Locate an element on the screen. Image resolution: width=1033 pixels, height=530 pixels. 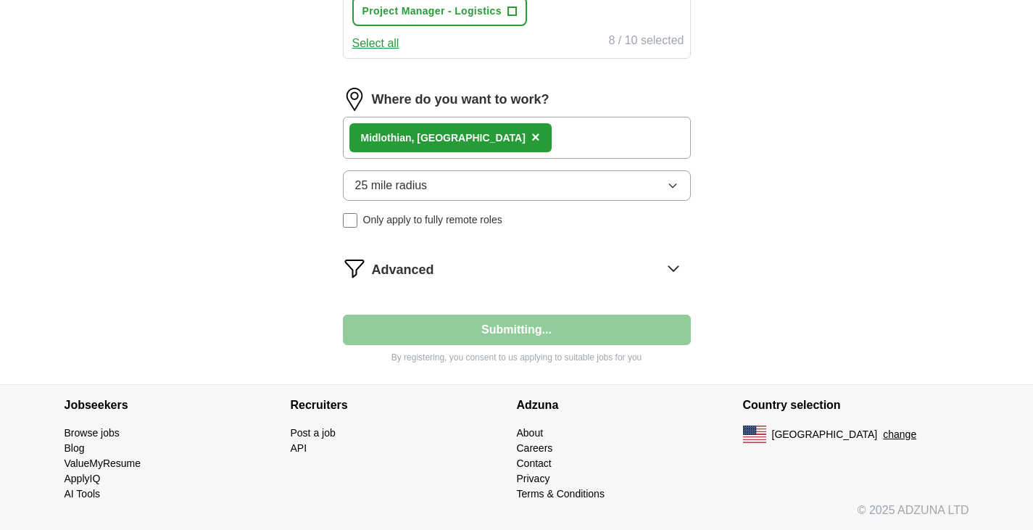
div: 8 / 10 selected is located at coordinates (646, 42).